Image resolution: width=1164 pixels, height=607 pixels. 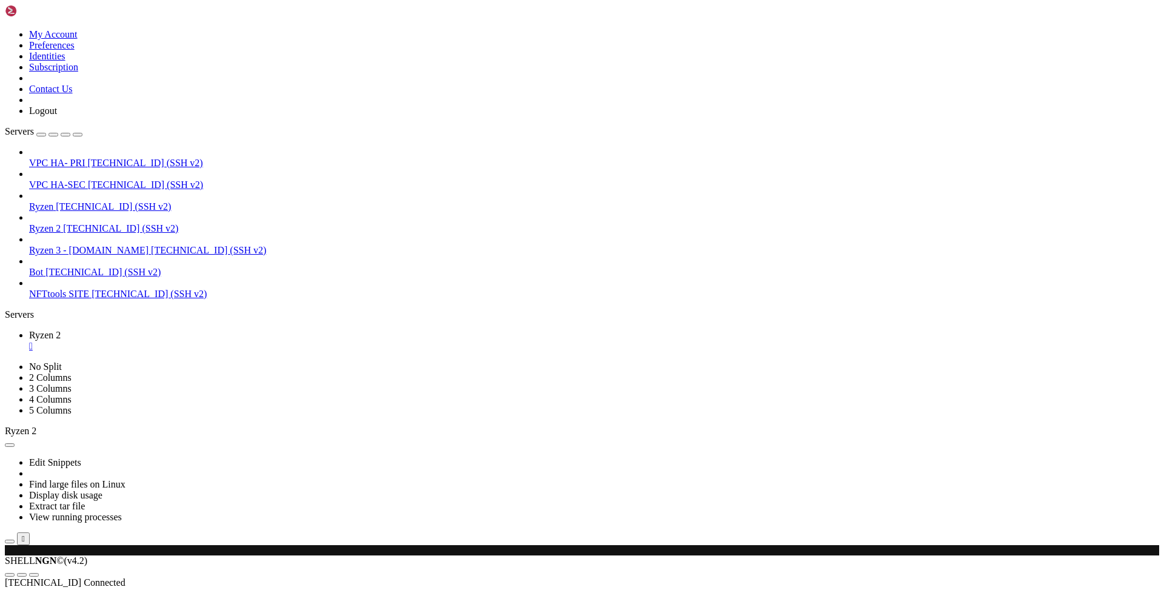 I want to click on a: Logout, so click(x=43, y=110).